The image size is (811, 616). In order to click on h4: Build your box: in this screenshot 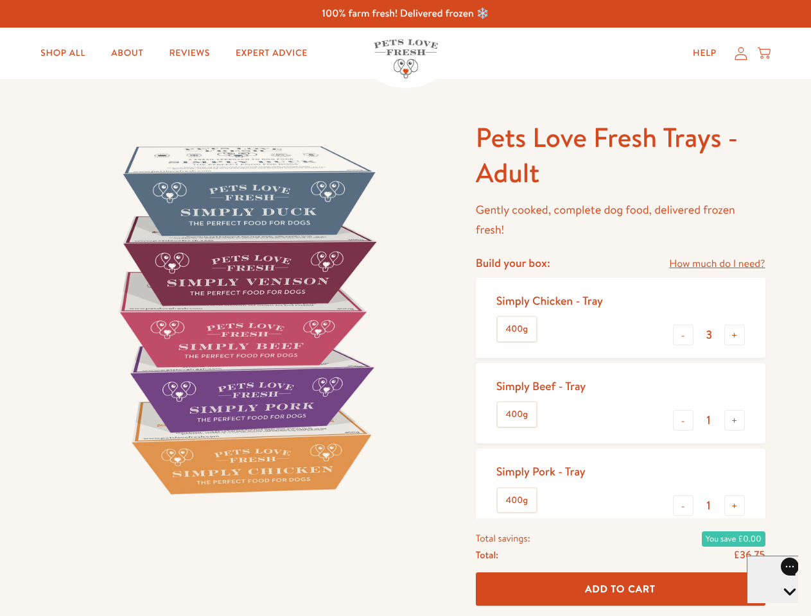, I will do `click(513, 263)`.